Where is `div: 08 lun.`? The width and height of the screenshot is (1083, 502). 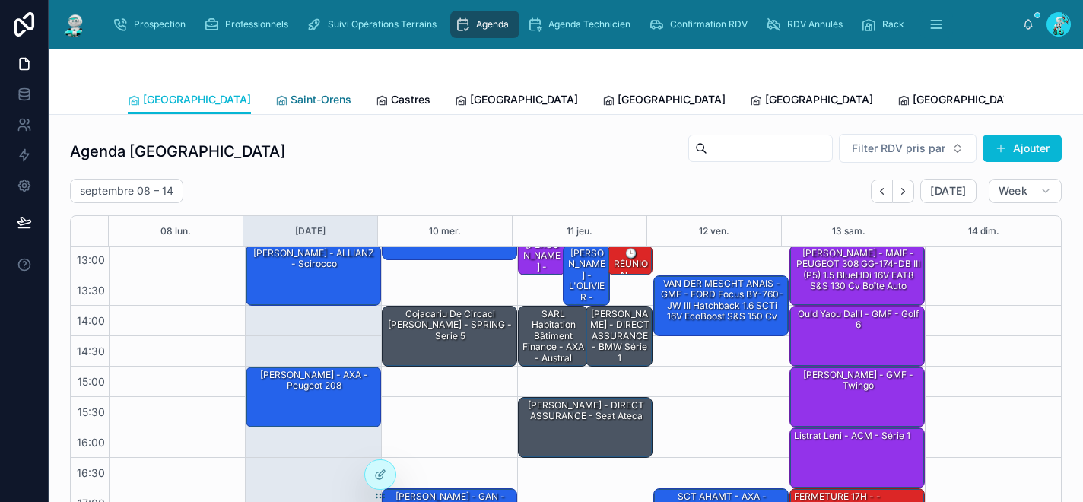
div: 08 lun. is located at coordinates (176, 231).